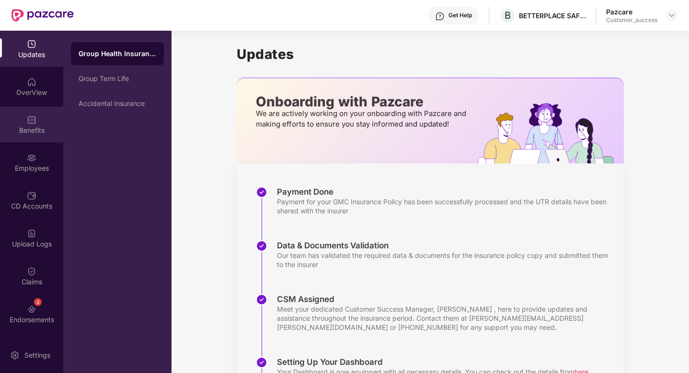  Describe the element at coordinates (117, 79) in the screenshot. I see `div: Group Term Life` at that location.